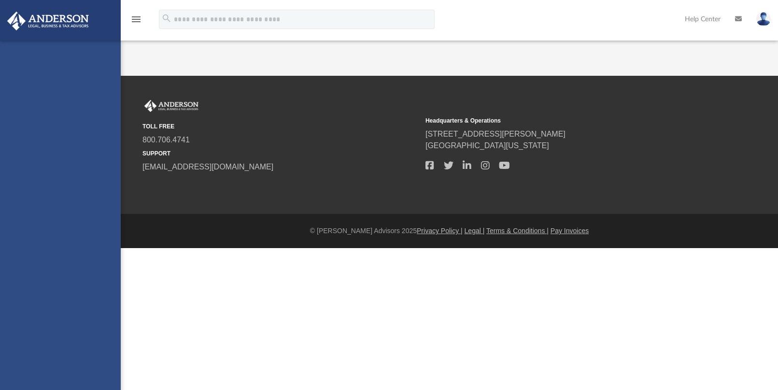 The width and height of the screenshot is (778, 390). I want to click on img: User Pic, so click(764, 19).